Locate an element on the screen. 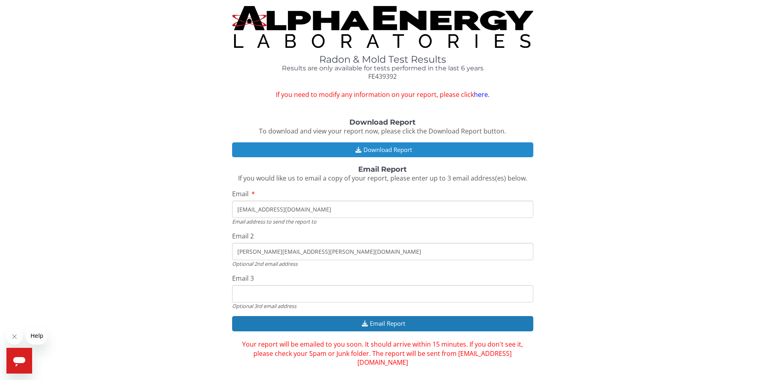 The height and width of the screenshot is (380, 765). span: Email 2 is located at coordinates (243, 236).